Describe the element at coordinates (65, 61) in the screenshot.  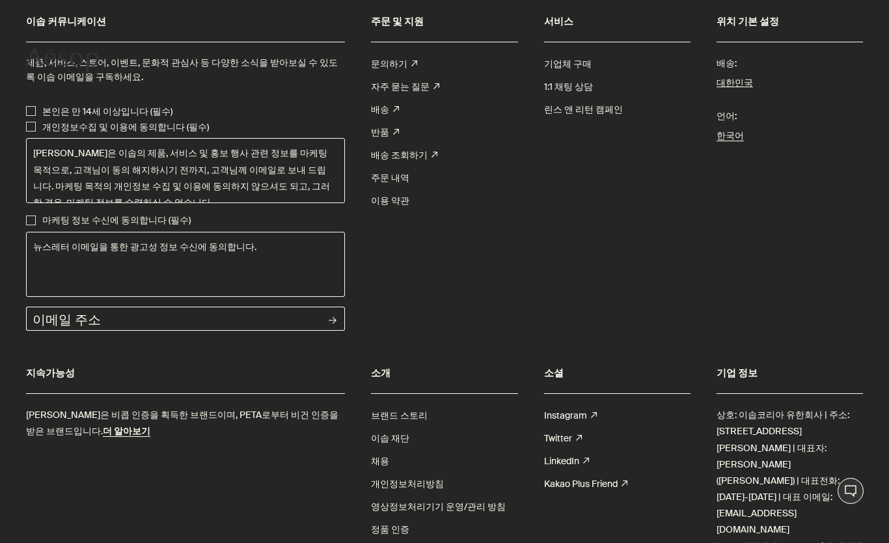
I see `a: Aesop` at that location.